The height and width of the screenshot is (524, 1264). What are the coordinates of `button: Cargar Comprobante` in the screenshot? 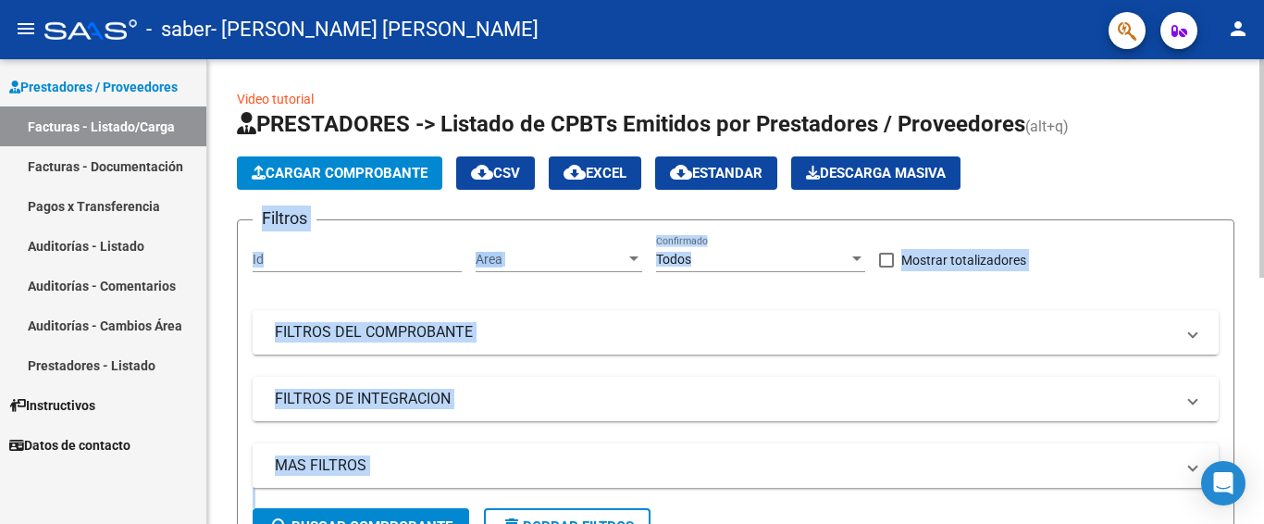 It's located at (340, 173).